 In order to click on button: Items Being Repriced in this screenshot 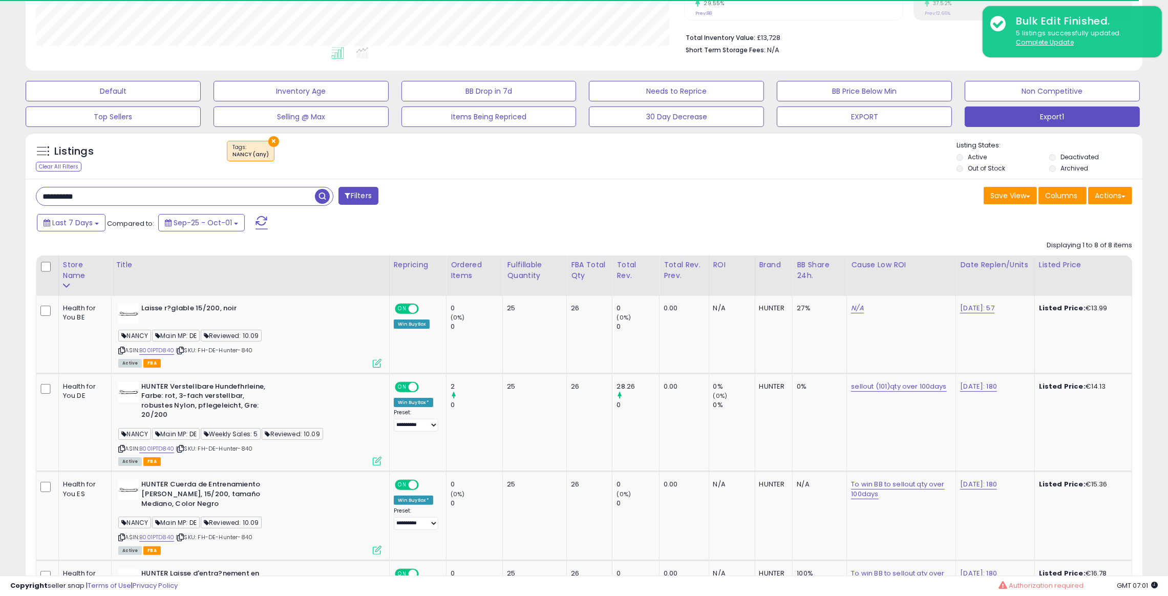, I will do `click(489, 117)`.